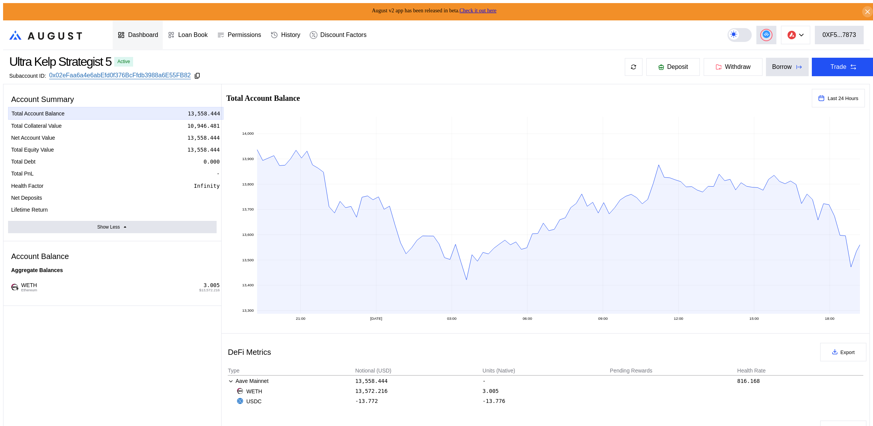 Image resolution: width=873 pixels, height=426 pixels. I want to click on div: Loan Book, so click(193, 35).